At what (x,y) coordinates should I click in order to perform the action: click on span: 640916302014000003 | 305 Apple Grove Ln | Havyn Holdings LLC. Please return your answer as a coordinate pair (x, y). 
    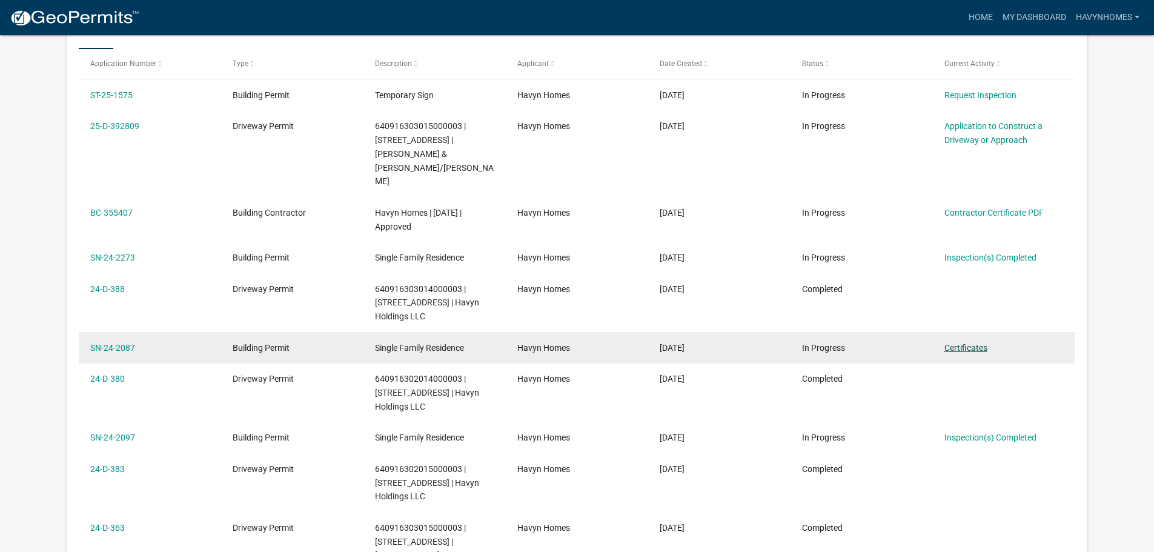
    Looking at the image, I should click on (427, 393).